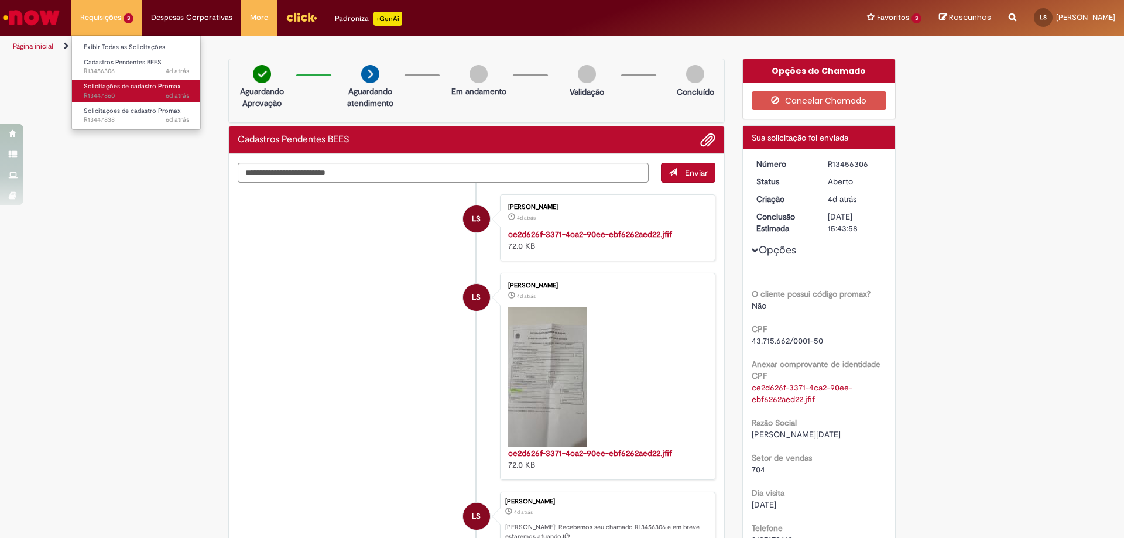 The height and width of the screenshot is (538, 1124). What do you see at coordinates (970, 17) in the screenshot?
I see `span: Rascunhos` at bounding box center [970, 17].